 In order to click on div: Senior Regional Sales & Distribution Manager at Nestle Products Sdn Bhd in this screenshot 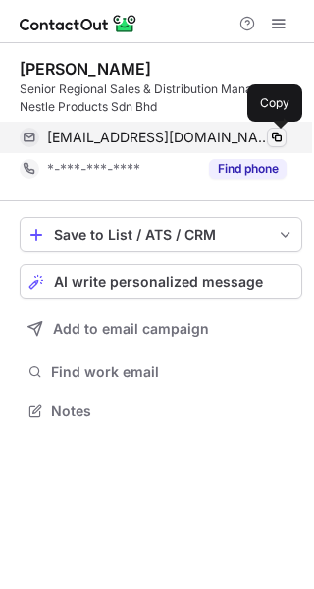, I will do `click(161, 98)`.